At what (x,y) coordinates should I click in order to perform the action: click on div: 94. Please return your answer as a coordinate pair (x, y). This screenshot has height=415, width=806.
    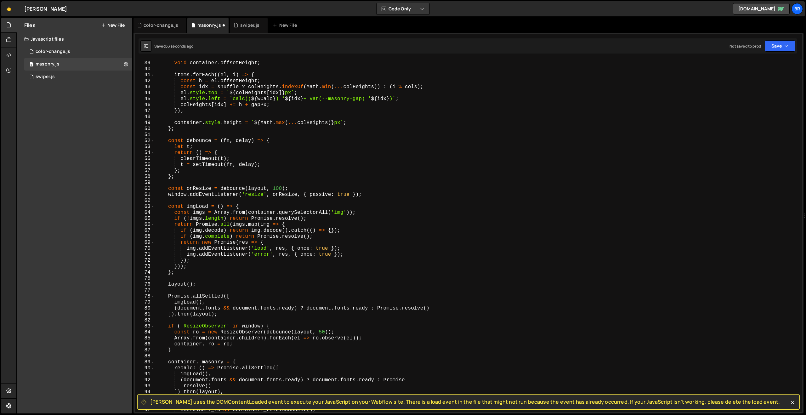
    Looking at the image, I should click on (144, 392).